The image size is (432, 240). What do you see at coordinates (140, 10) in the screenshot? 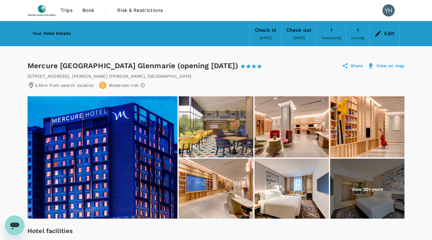
I see `span: Risk & Restrictions` at bounding box center [140, 10].